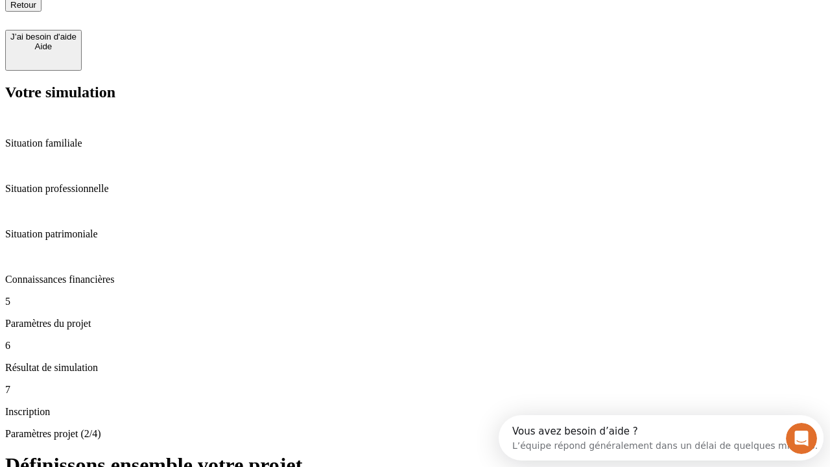 Image resolution: width=830 pixels, height=467 pixels. I want to click on p: Résultat de simulation, so click(415, 368).